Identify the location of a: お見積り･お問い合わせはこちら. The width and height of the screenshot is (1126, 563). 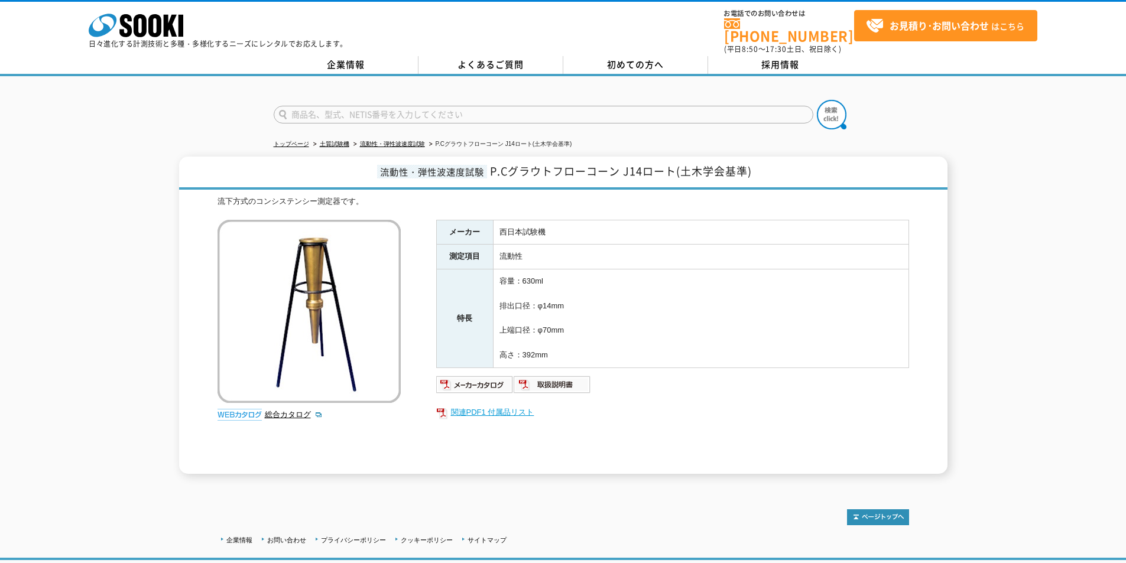
(946, 25).